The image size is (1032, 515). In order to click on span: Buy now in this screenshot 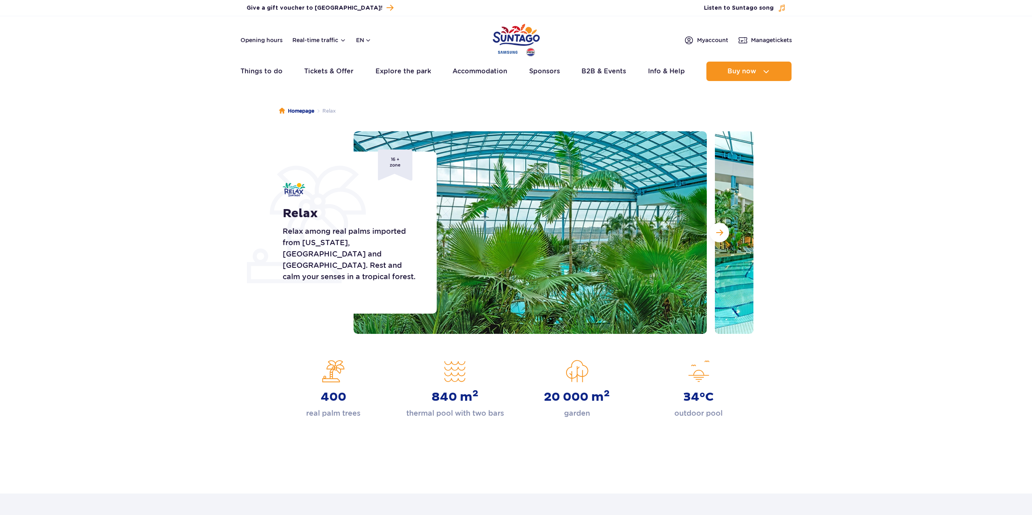, I will do `click(742, 71)`.